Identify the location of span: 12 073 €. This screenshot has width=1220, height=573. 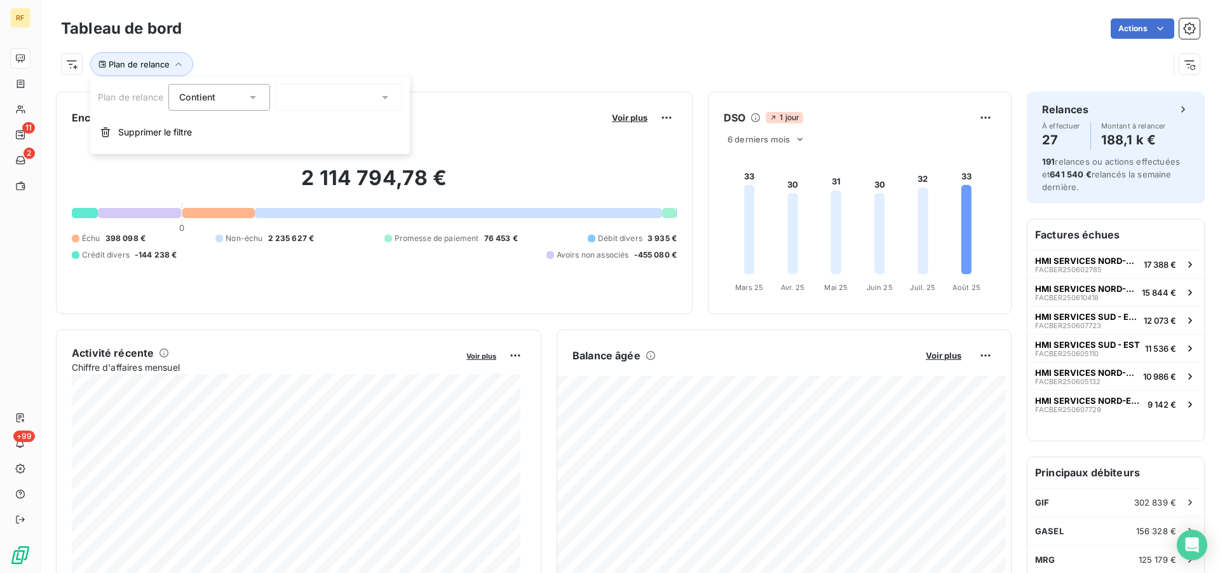
(1160, 320).